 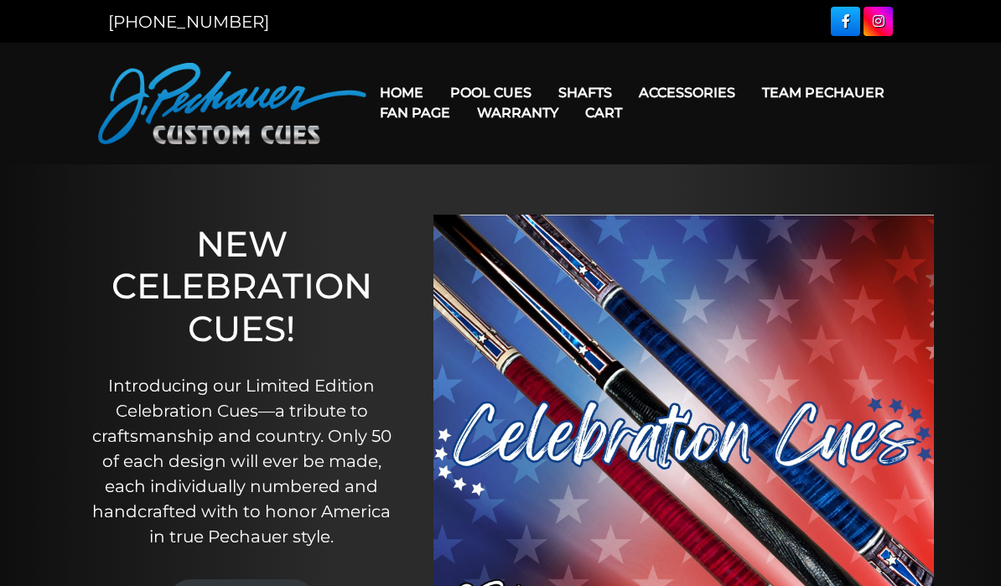 What do you see at coordinates (585, 92) in the screenshot?
I see `a: Shafts` at bounding box center [585, 92].